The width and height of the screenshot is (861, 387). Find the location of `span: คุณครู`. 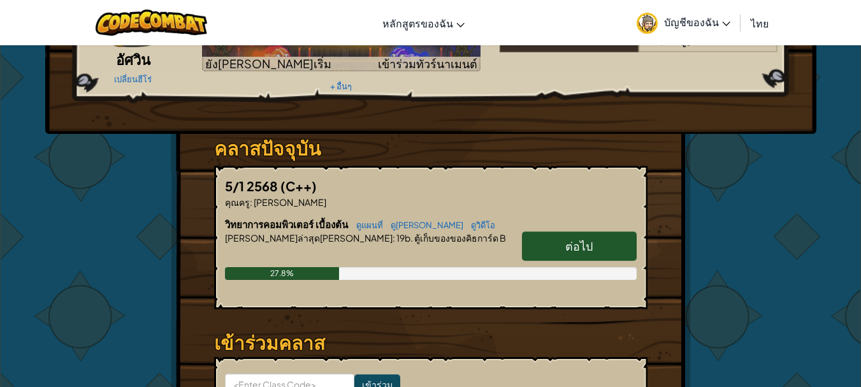

span: คุณครู is located at coordinates (237, 202).